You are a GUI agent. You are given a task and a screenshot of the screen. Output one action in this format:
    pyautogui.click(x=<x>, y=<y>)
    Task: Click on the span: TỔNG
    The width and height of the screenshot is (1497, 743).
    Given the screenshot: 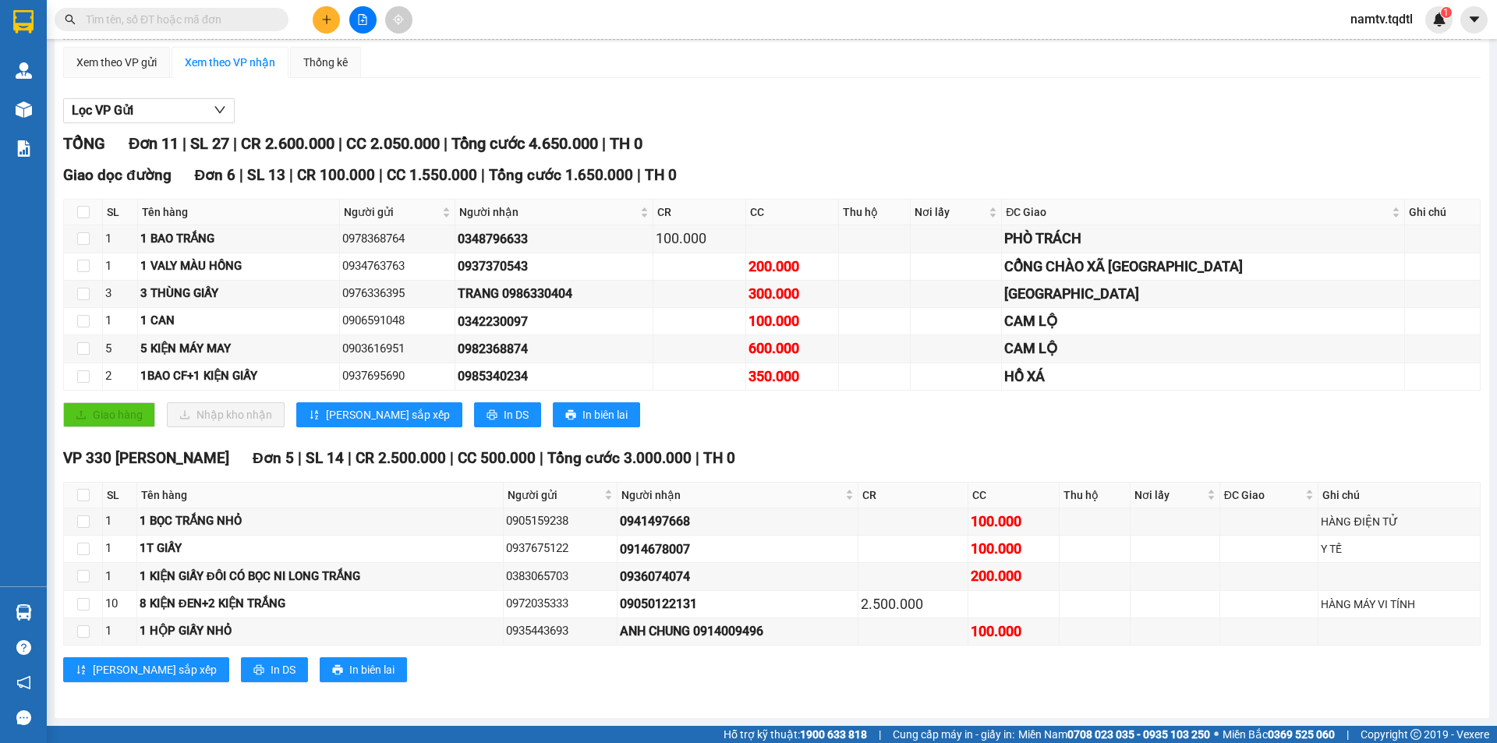 What is the action you would take?
    pyautogui.click(x=84, y=143)
    